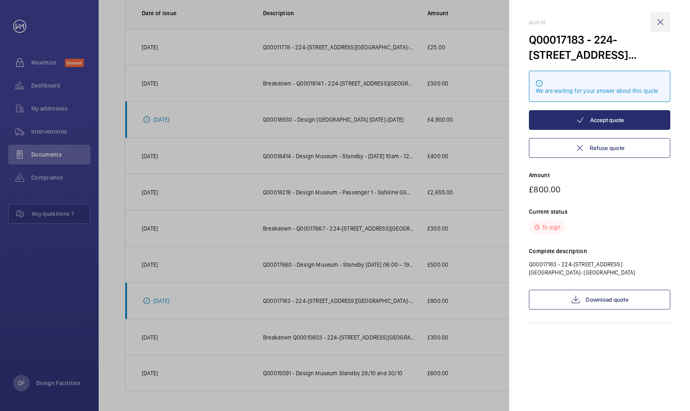  What do you see at coordinates (600, 300) in the screenshot?
I see `a: Download quote` at bounding box center [600, 300].